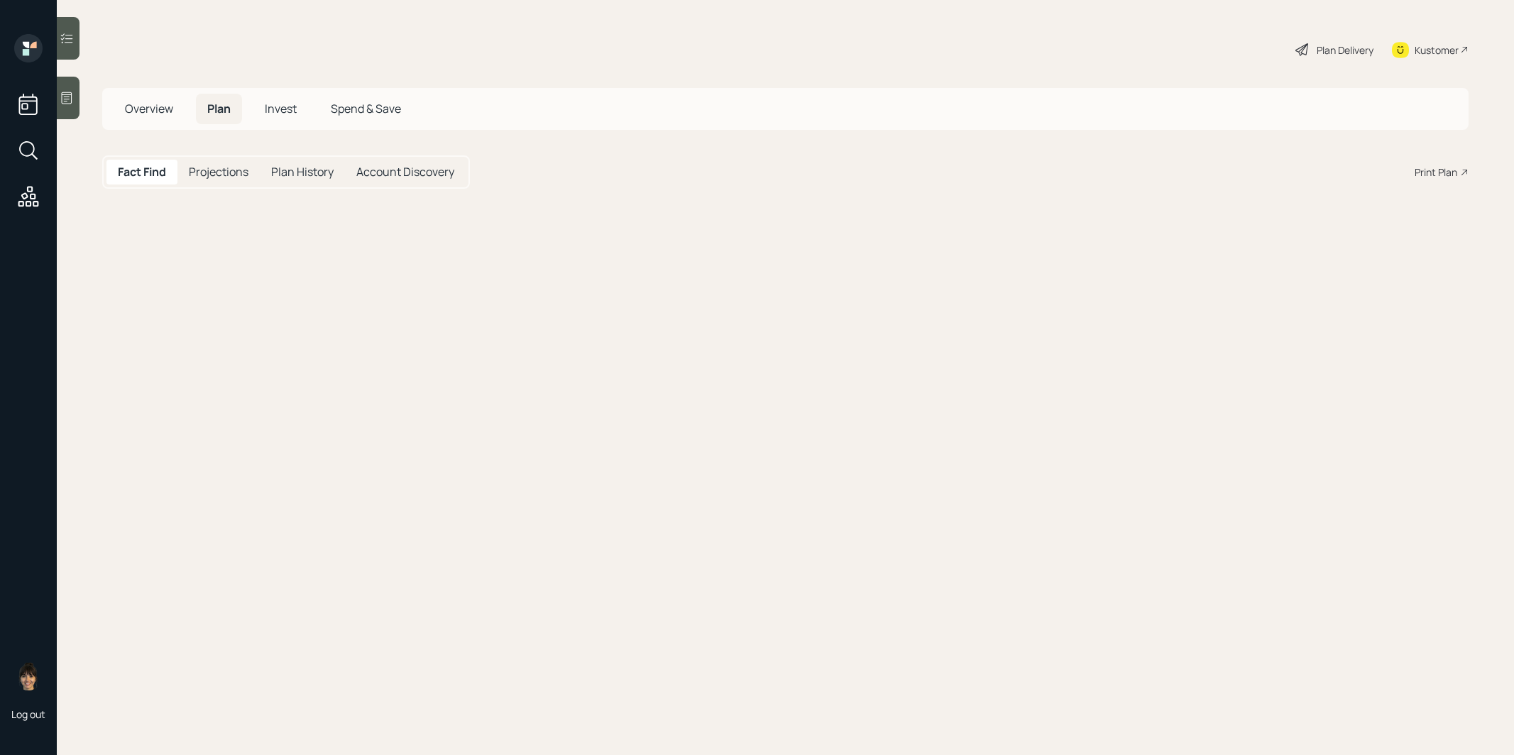 This screenshot has width=1514, height=755. I want to click on div: Print Plan, so click(1436, 172).